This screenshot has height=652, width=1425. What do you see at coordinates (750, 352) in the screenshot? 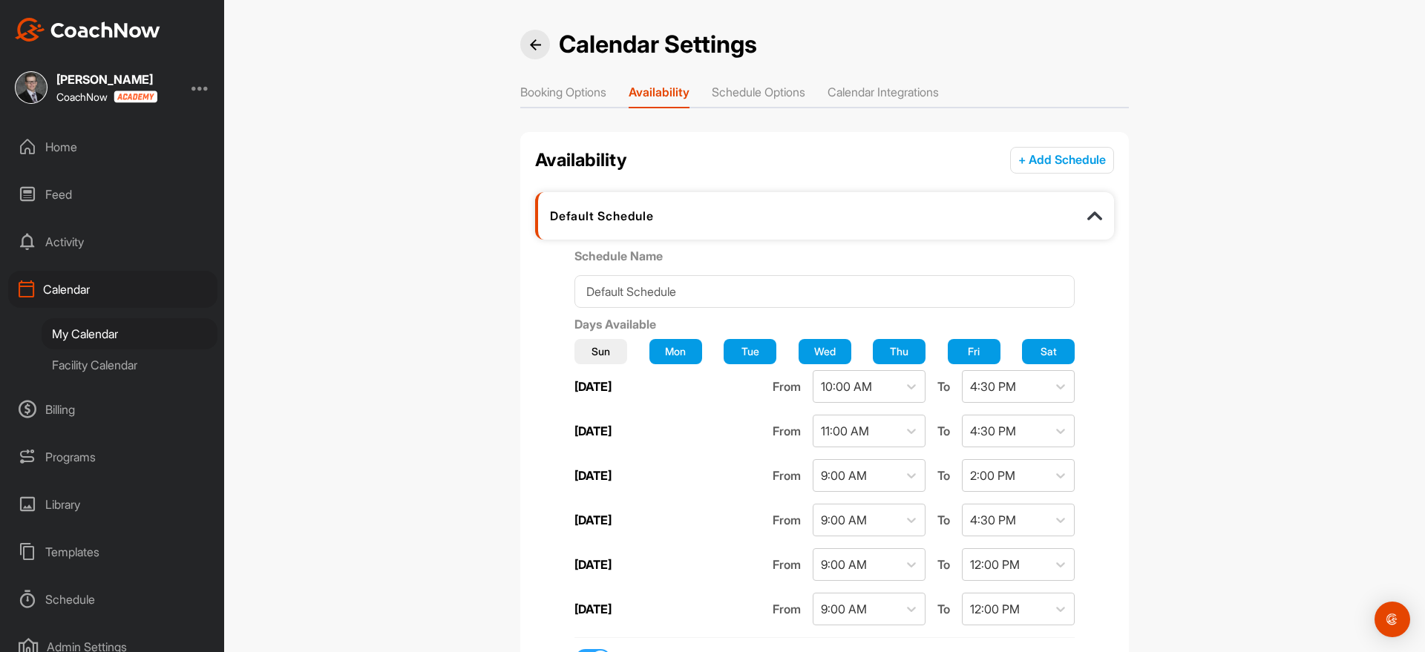
I see `button: Tue` at bounding box center [750, 352].